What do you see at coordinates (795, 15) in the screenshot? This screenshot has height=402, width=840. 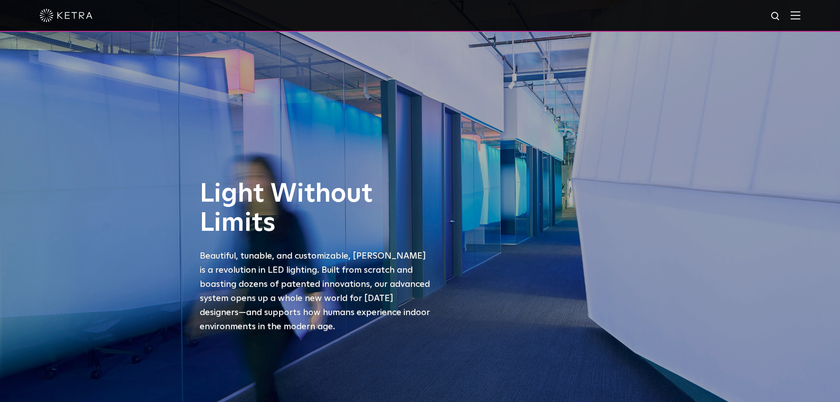 I see `img: Hamburger%20Nav.svg` at bounding box center [795, 15].